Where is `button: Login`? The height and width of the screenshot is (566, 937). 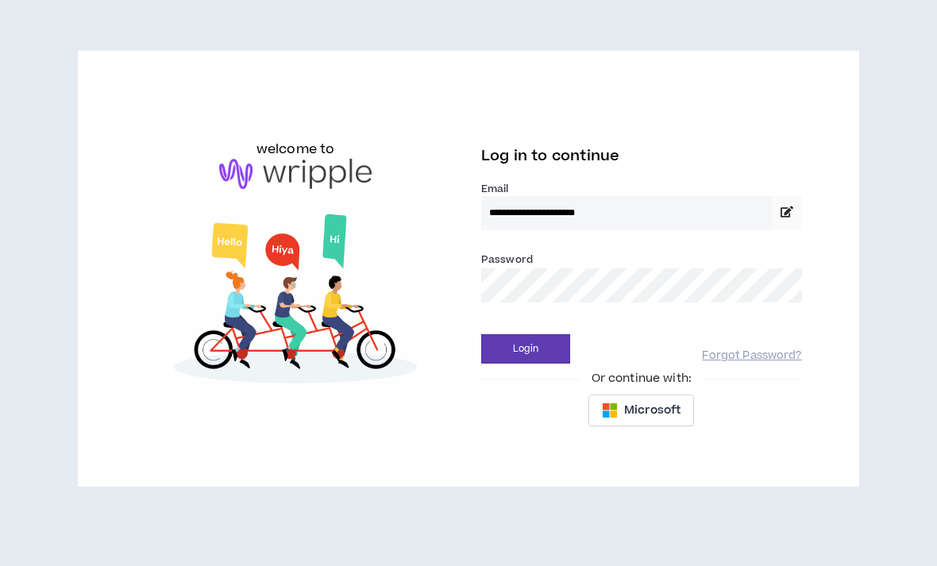 button: Login is located at coordinates (525, 348).